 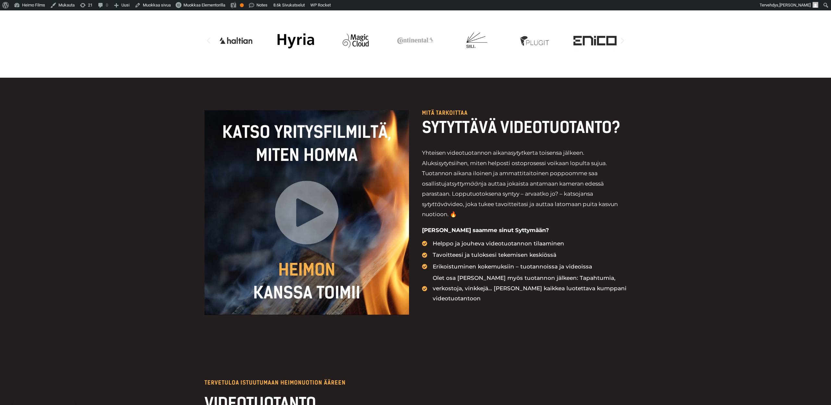 I want to click on img: enico_heimo, so click(x=595, y=40).